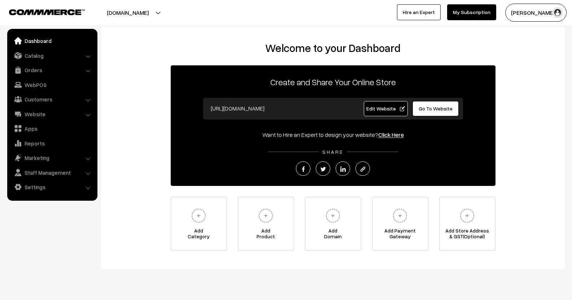 This screenshot has width=572, height=300. I want to click on a: Apps, so click(52, 129).